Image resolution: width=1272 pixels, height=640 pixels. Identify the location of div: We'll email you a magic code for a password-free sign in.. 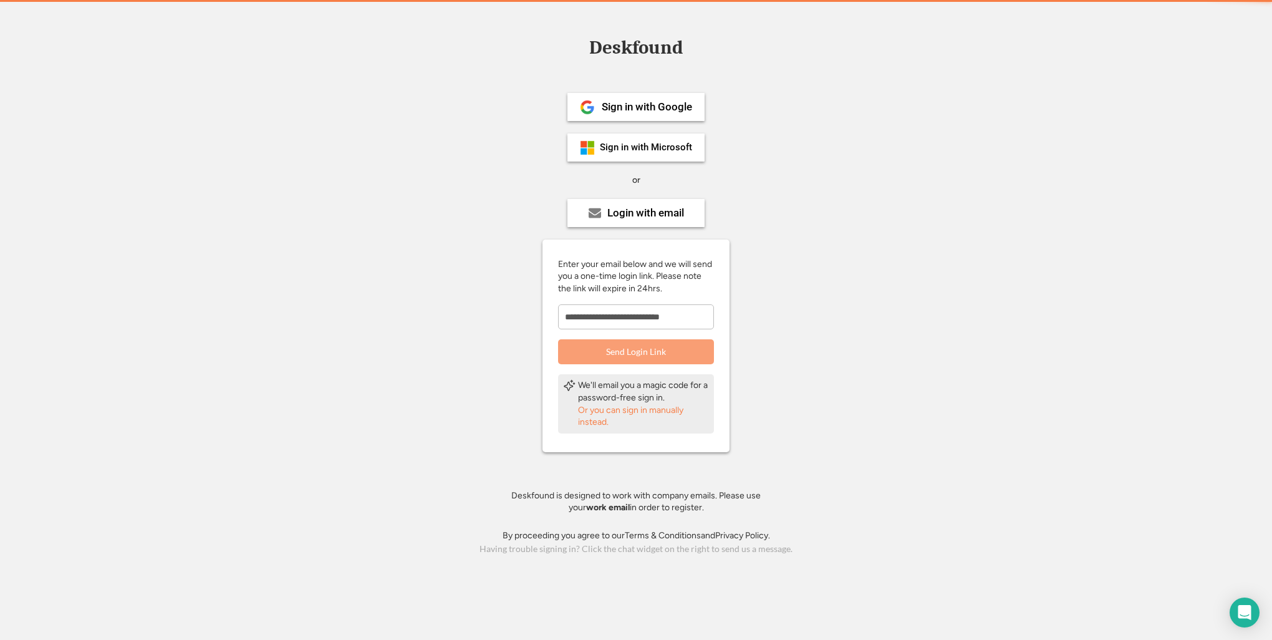
(644, 391).